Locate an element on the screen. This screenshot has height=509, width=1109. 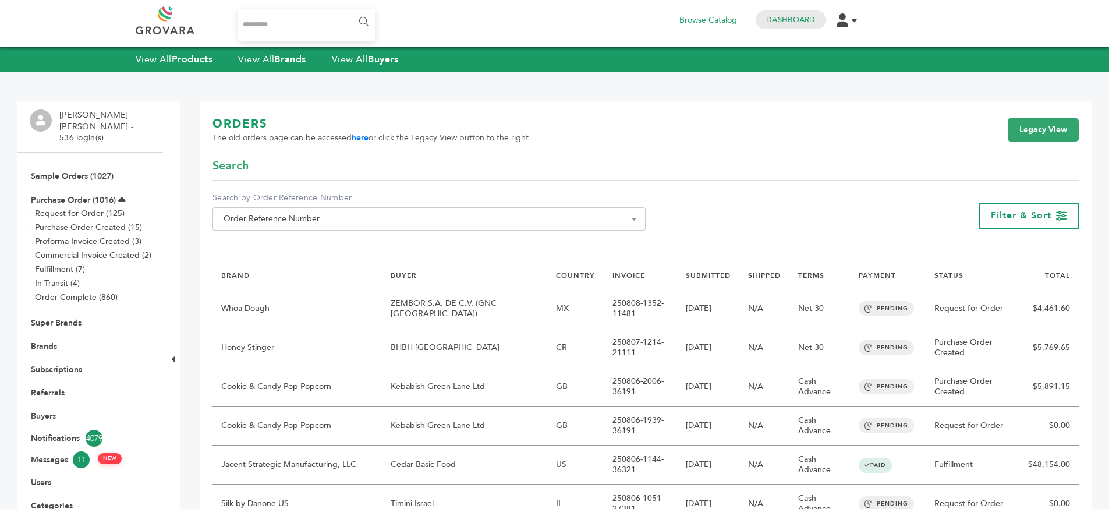
td: MX is located at coordinates (575, 309).